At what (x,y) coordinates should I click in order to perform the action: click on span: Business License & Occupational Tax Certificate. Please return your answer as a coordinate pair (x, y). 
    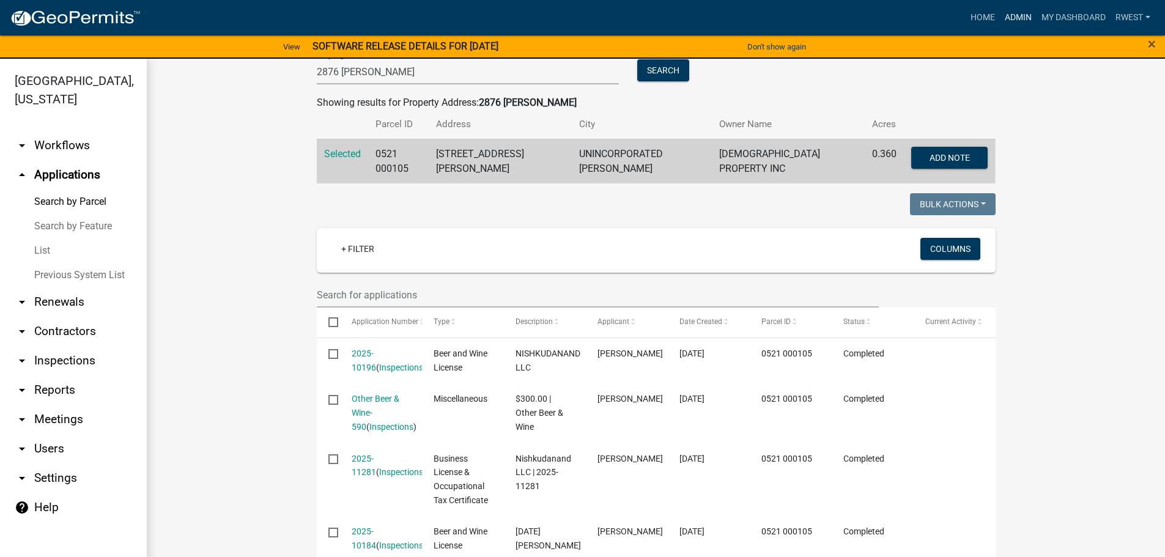
    Looking at the image, I should click on (461, 480).